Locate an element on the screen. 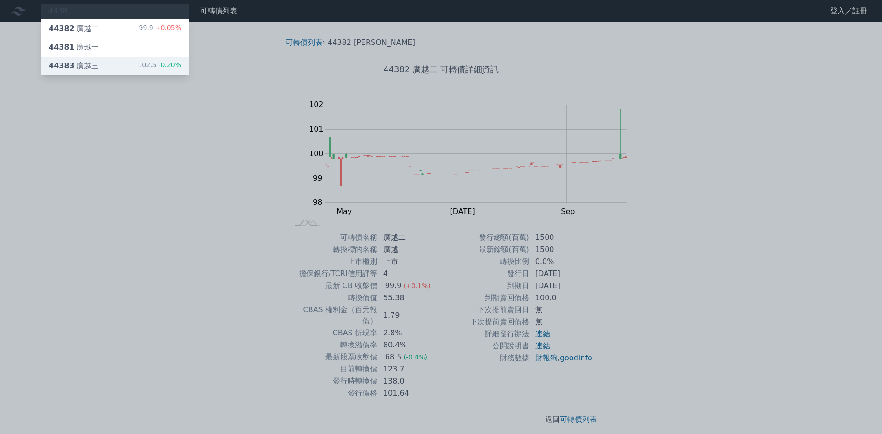 This screenshot has width=882, height=434. a: 44381廣越一 is located at coordinates (115, 47).